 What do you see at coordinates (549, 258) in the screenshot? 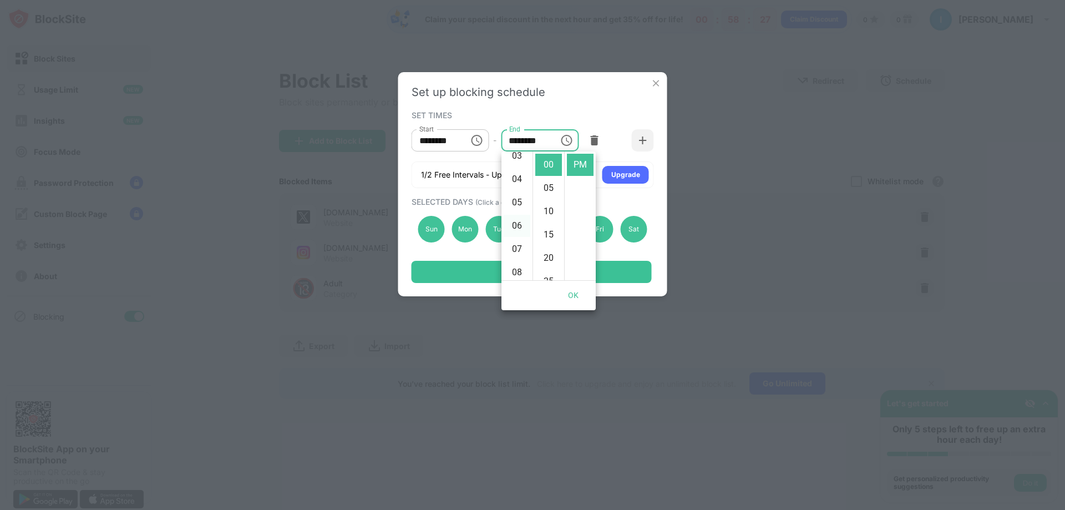
I see `li: 20 minutes` at bounding box center [549, 258].